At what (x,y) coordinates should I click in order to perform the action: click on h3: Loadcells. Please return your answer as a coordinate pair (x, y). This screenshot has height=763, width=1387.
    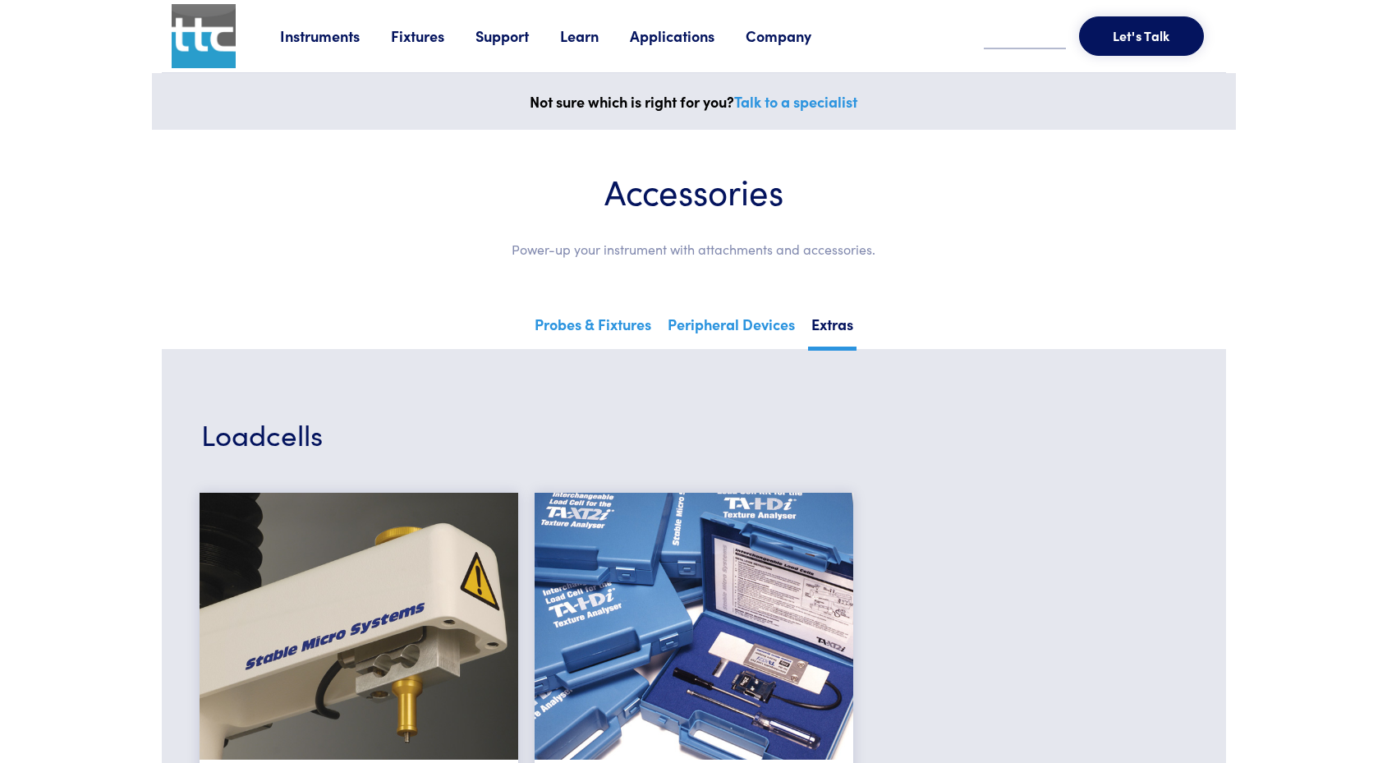
    Looking at the image, I should click on (694, 433).